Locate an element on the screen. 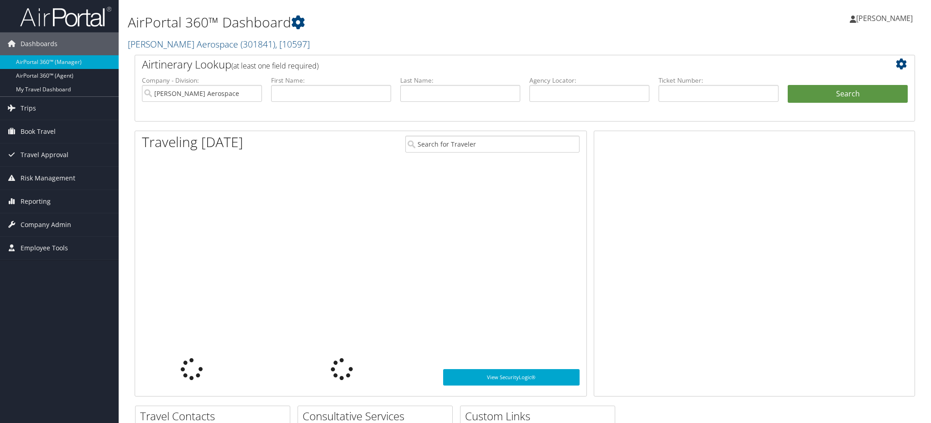  label: Company - Division: is located at coordinates (202, 80).